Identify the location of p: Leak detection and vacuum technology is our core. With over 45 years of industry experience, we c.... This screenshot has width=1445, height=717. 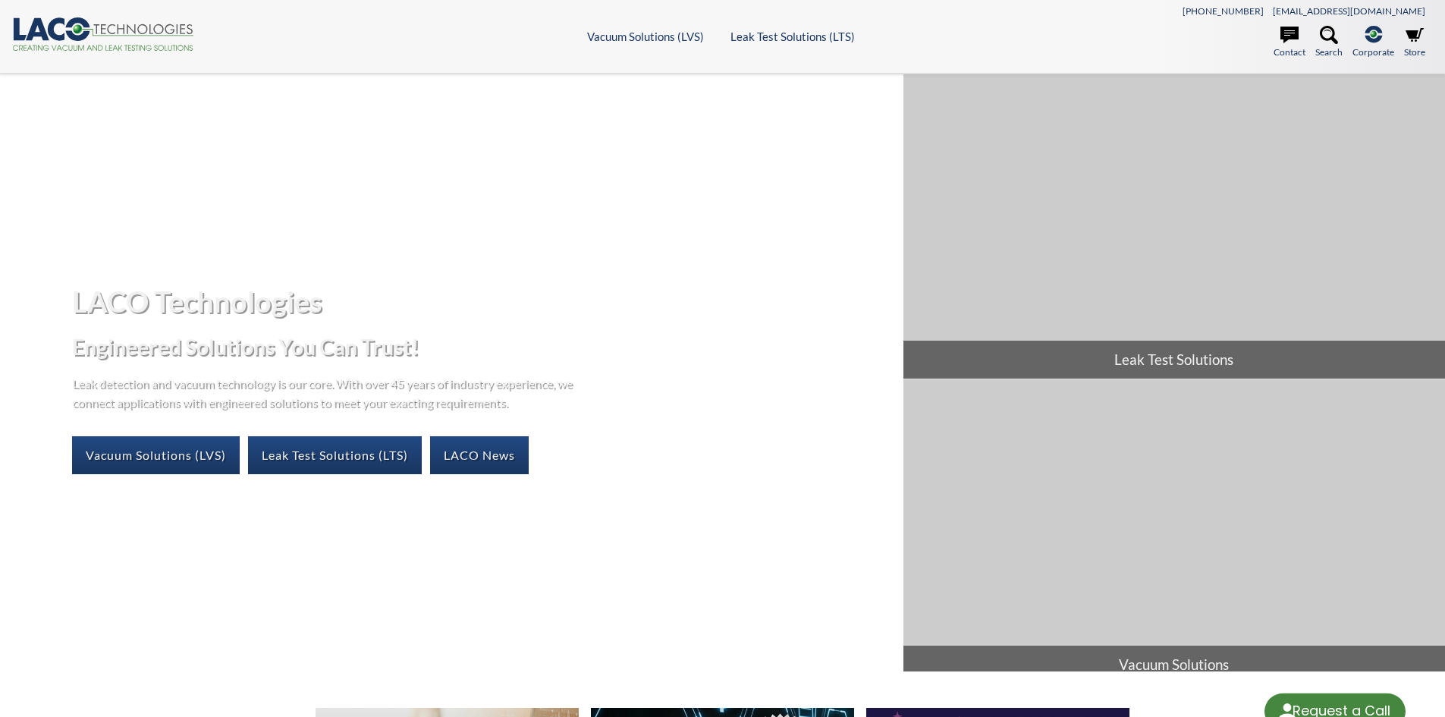
(326, 392).